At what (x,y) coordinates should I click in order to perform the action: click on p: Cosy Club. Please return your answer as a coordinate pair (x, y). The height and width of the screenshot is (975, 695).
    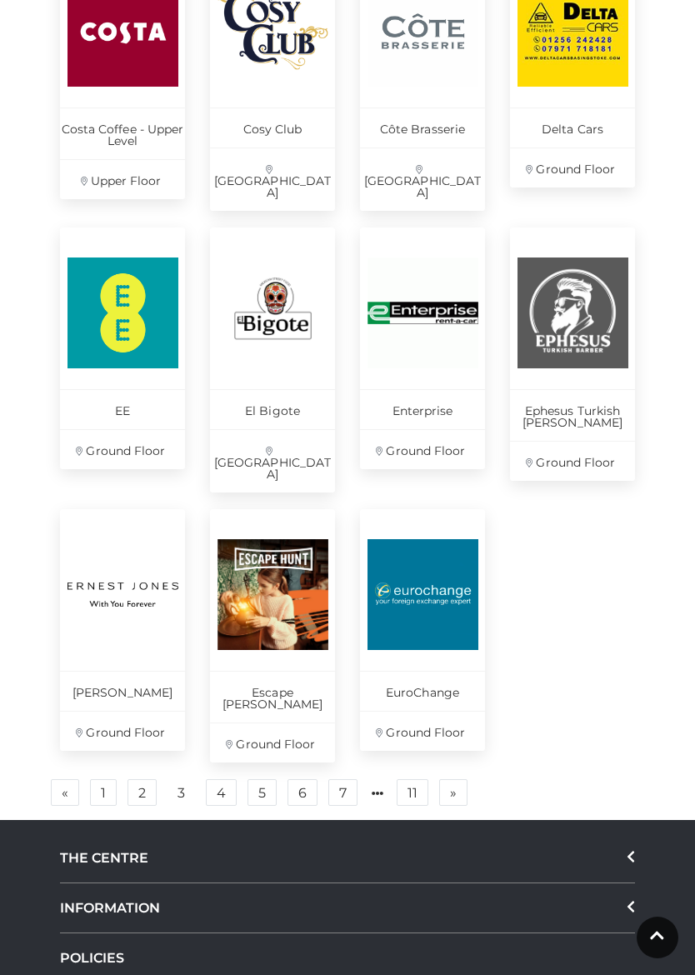
    Looking at the image, I should click on (272, 127).